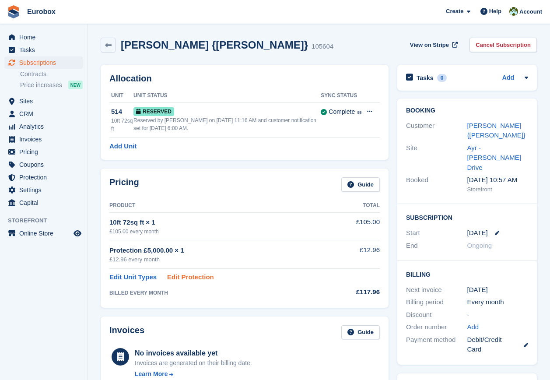 The image size is (550, 380). Describe the element at coordinates (498, 302) in the screenshot. I see `div: Every month` at that location.